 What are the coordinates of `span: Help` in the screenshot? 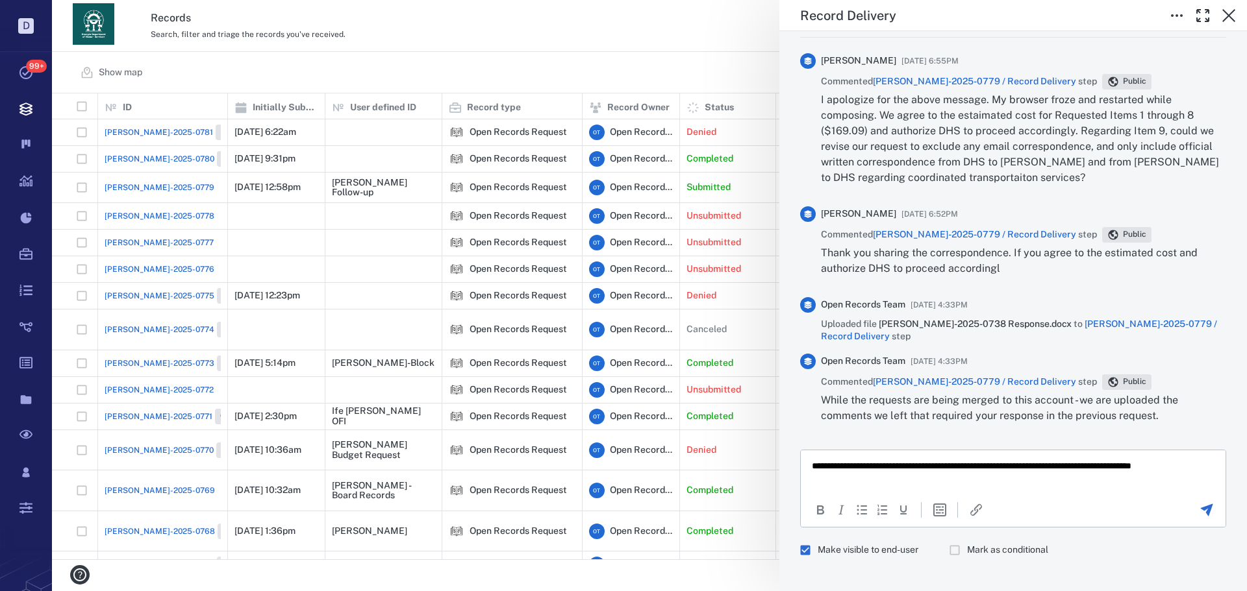 It's located at (42, 15).